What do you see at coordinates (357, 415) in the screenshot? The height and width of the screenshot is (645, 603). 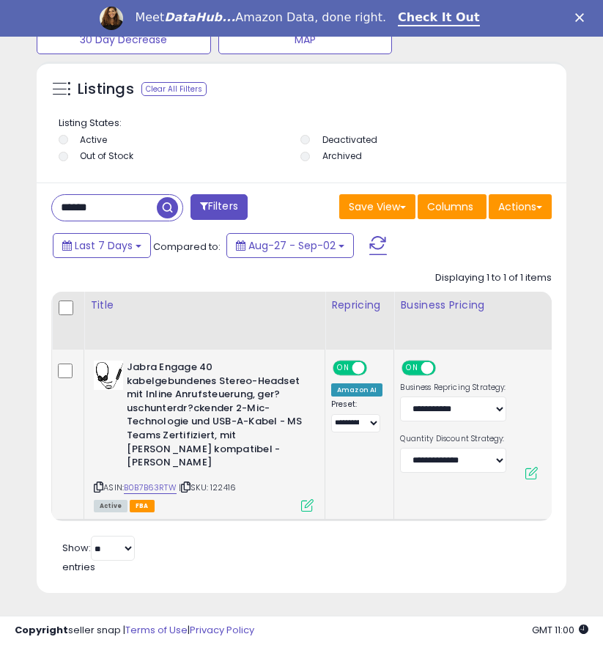 I see `div: Preset:` at bounding box center [357, 415].